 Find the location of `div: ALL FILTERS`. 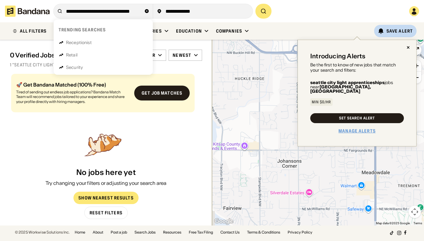

div: ALL FILTERS is located at coordinates (33, 31).